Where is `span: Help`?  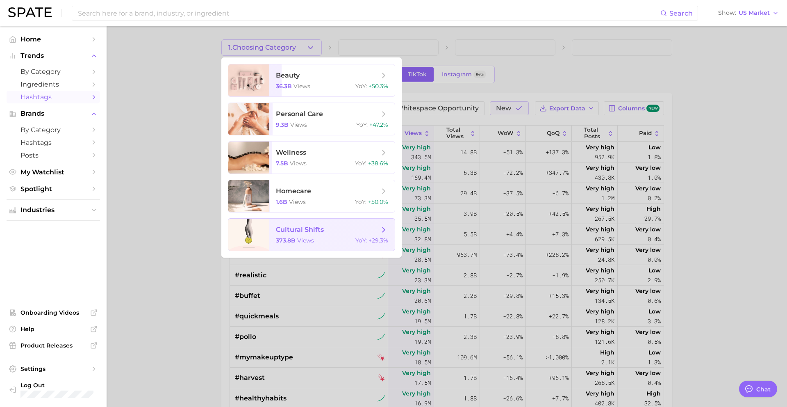 span: Help is located at coordinates (53, 329).